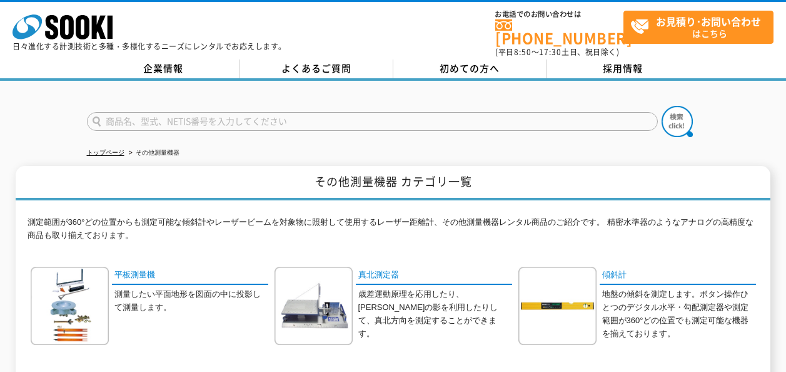 This screenshot has width=786, height=372. I want to click on img: btn_search.png, so click(678, 121).